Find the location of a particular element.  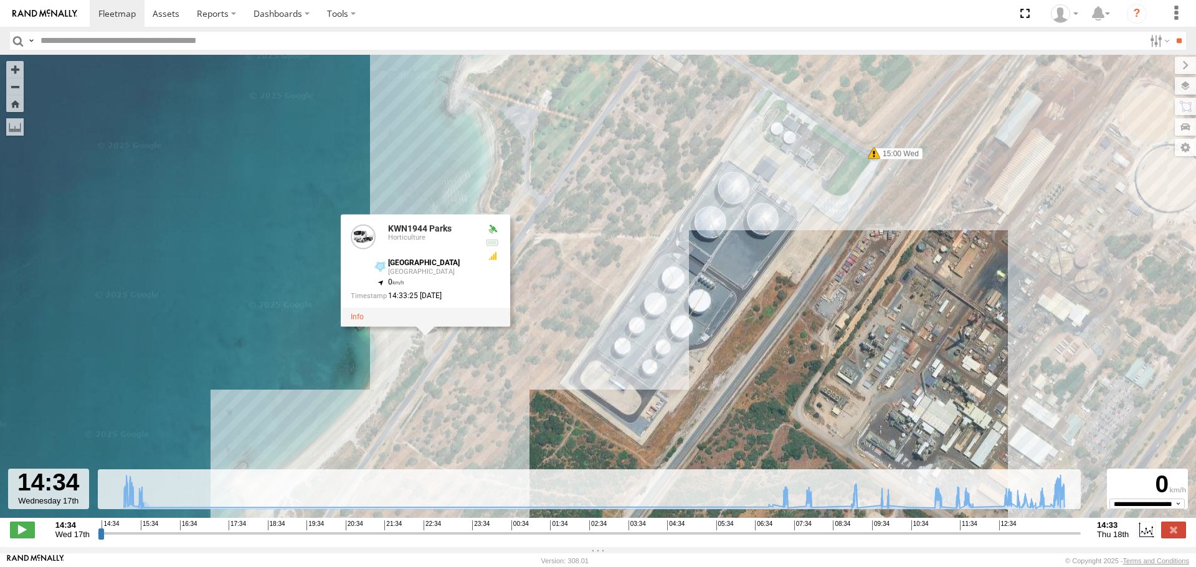

span: 16:34 is located at coordinates (189, 526).